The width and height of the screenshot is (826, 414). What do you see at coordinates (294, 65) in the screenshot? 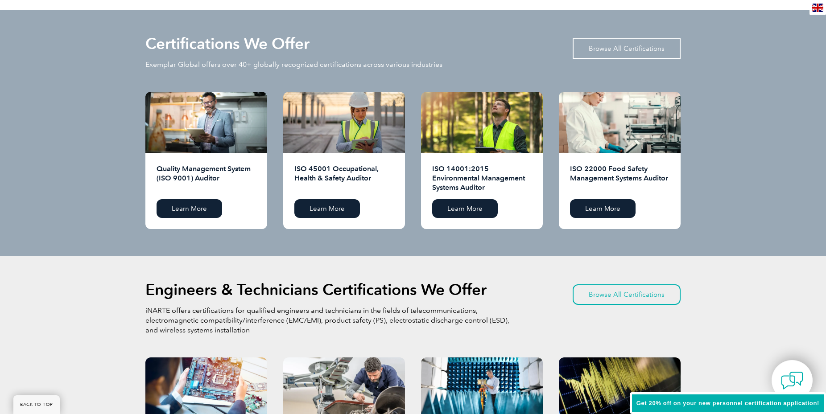
I see `p: Exemplar Global offers over 40+ globally recognized certifications across various industries` at bounding box center [294, 65].